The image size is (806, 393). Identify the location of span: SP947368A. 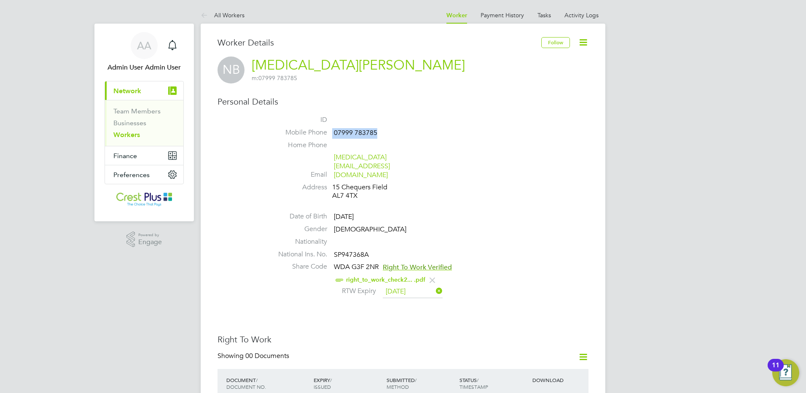
(351, 255).